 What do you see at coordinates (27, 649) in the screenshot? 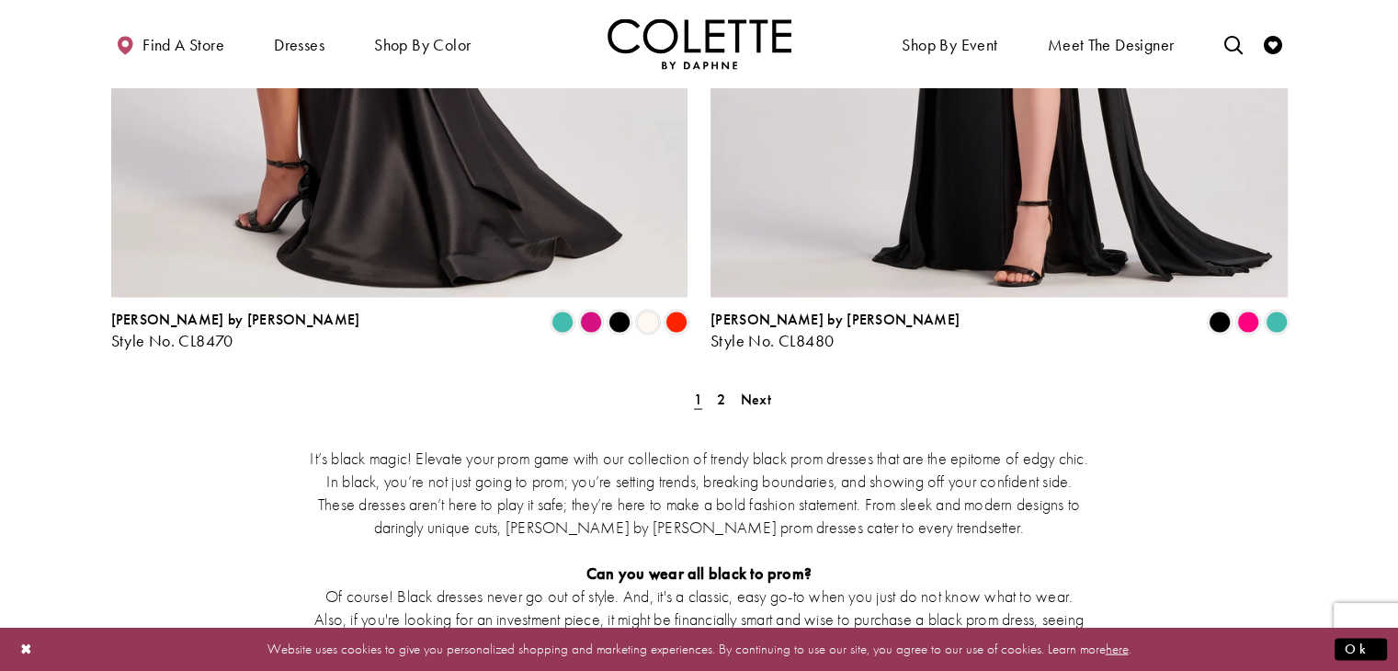
I see `button: Close Dialog` at bounding box center [27, 649].